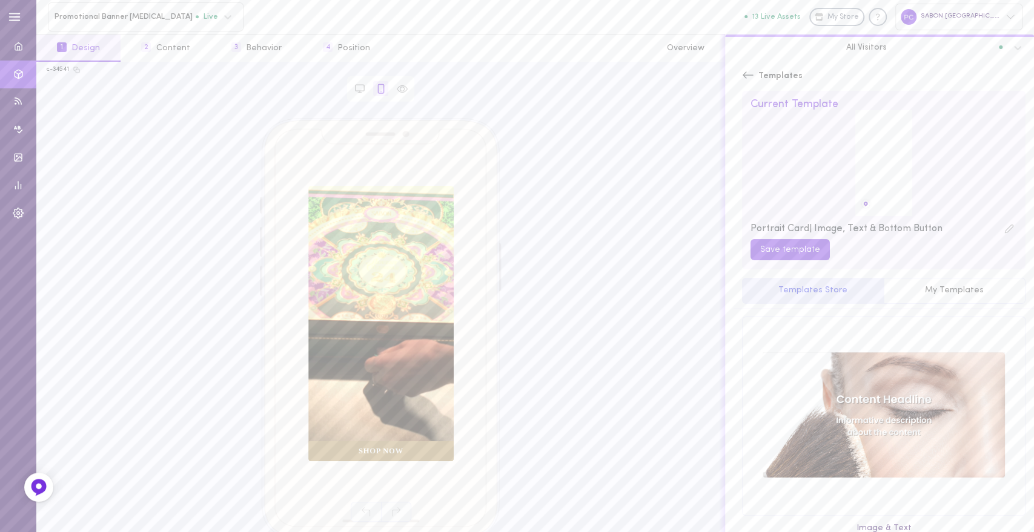 The height and width of the screenshot is (532, 1034). Describe the element at coordinates (876, 229) in the screenshot. I see `div: Portrait Card| Image, Text & Bottom Button` at that location.